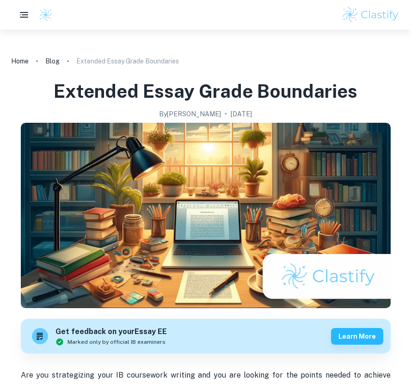 The width and height of the screenshot is (411, 385). What do you see at coordinates (205, 91) in the screenshot?
I see `h1: Extended Essay Grade Boundaries` at bounding box center [205, 91].